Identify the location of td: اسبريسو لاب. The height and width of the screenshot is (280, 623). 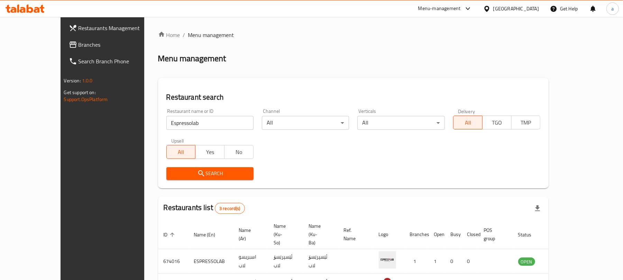
(251, 261).